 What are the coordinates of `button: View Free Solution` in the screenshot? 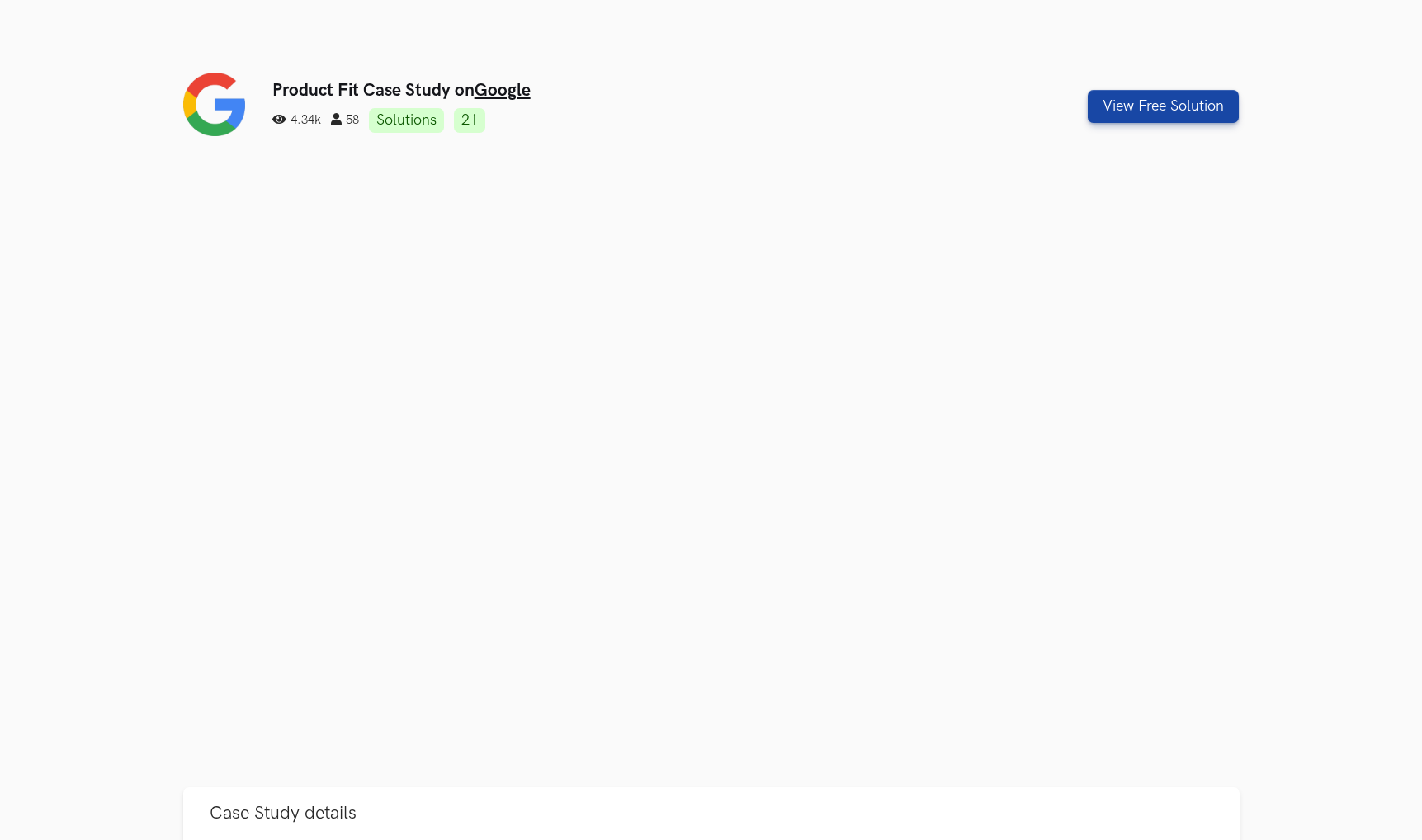 It's located at (1164, 107).